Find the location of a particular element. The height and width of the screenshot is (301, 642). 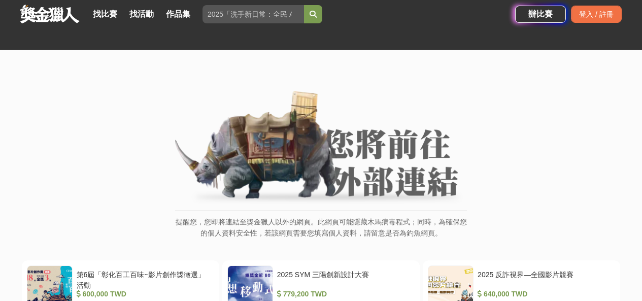

input: 2025「洗手新日常：全民 ALL IN」洗手歌全台徵選 is located at coordinates (253, 14).